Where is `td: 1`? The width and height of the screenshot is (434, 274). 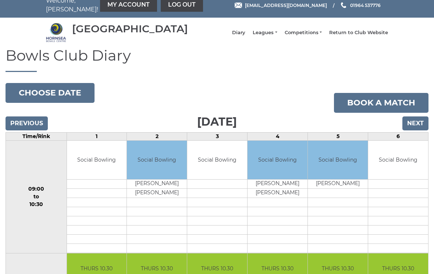 td: 1 is located at coordinates (97, 137).